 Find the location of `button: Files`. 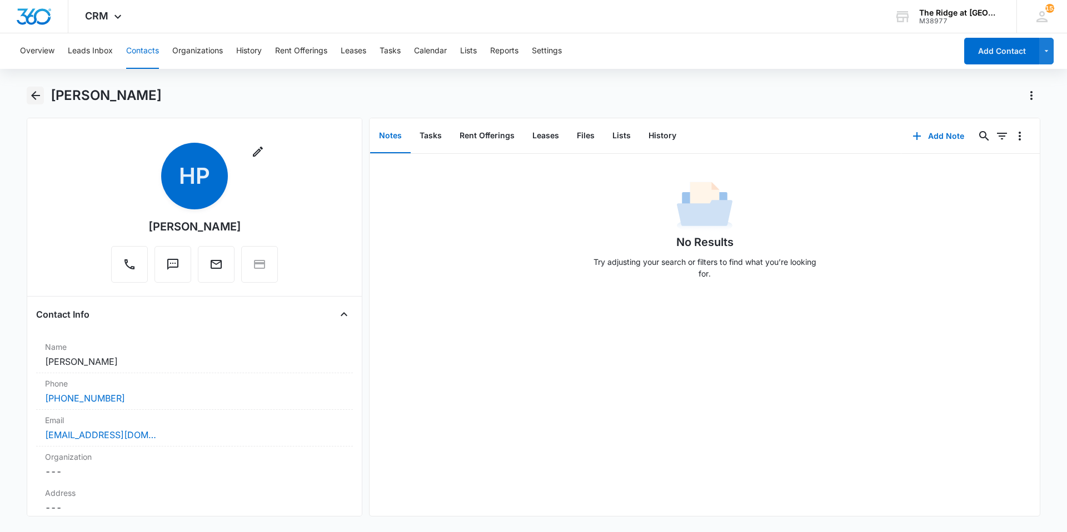

button: Files is located at coordinates (586, 136).